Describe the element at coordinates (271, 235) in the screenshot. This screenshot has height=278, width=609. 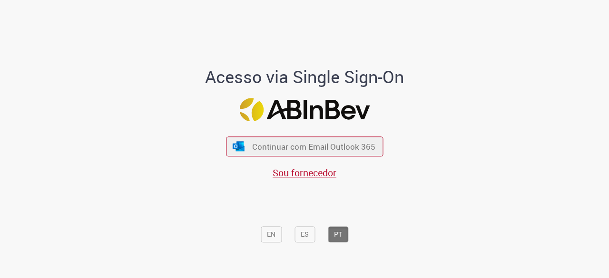
I see `button: EN` at that location.